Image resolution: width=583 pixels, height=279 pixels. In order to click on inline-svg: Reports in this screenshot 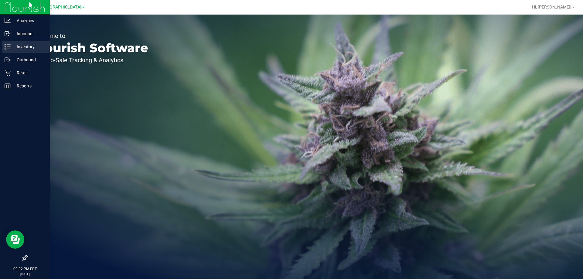, I will do `click(8, 86)`.